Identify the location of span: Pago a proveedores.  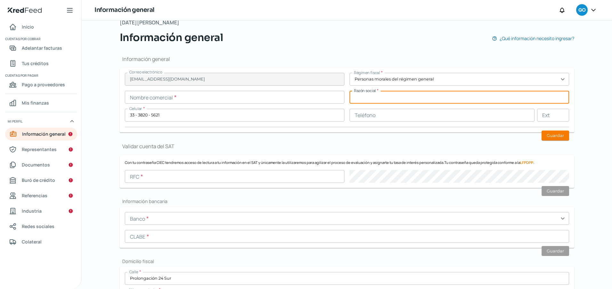
(43, 84).